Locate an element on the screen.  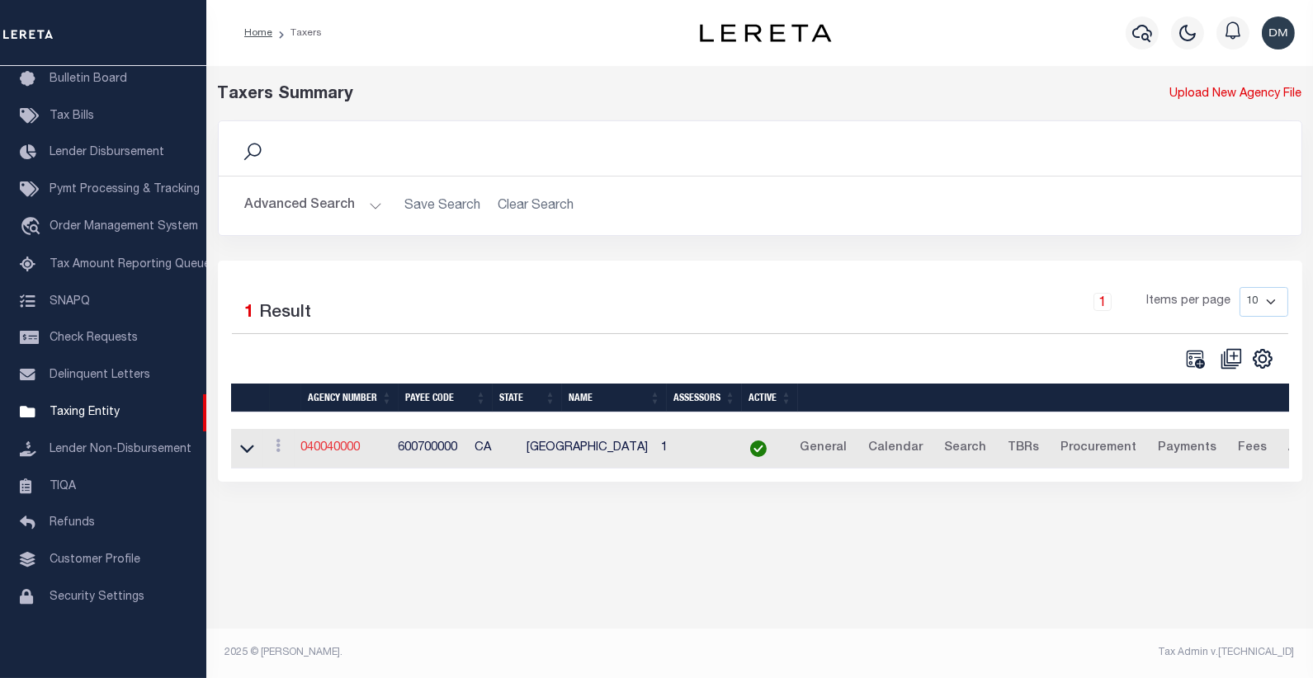
td: CA is located at coordinates (494, 449).